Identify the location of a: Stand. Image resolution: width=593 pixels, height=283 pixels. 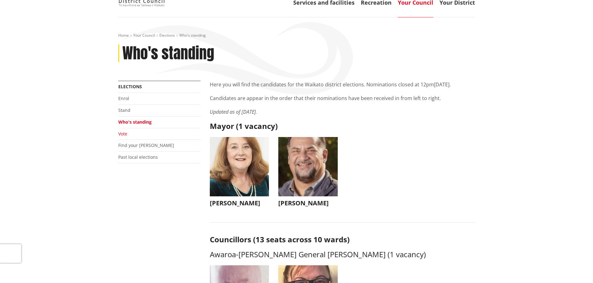
(124, 110).